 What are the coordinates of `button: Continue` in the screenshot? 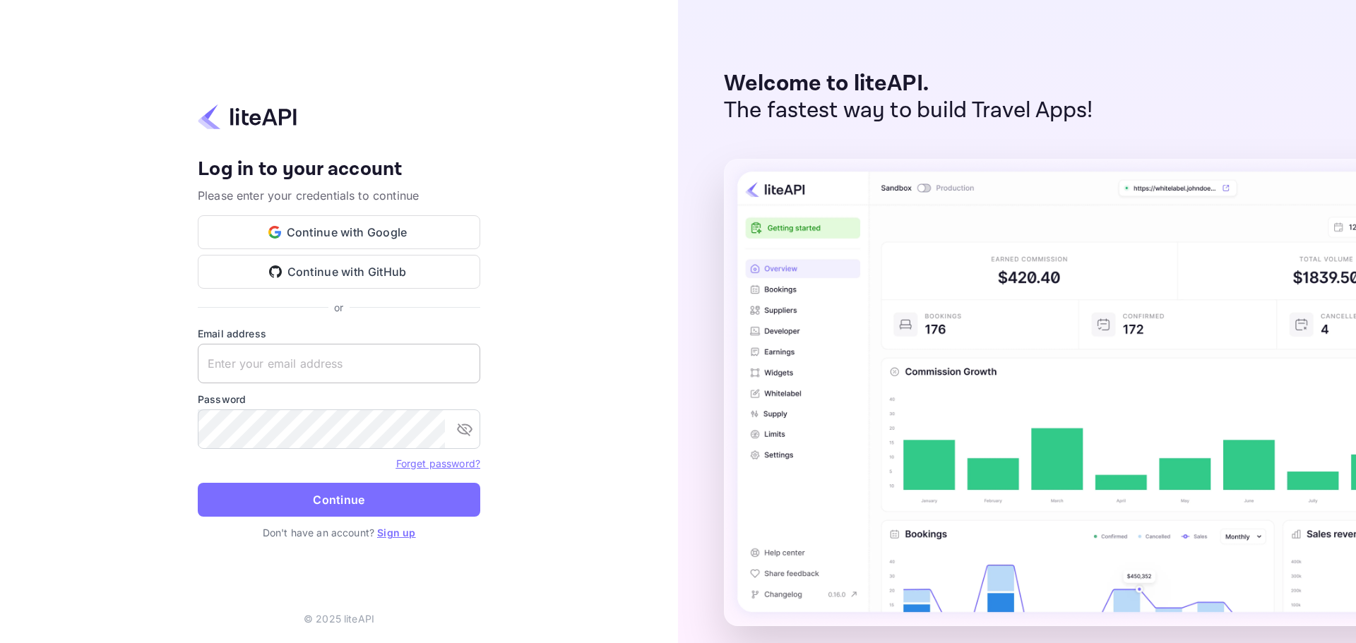 It's located at (339, 500).